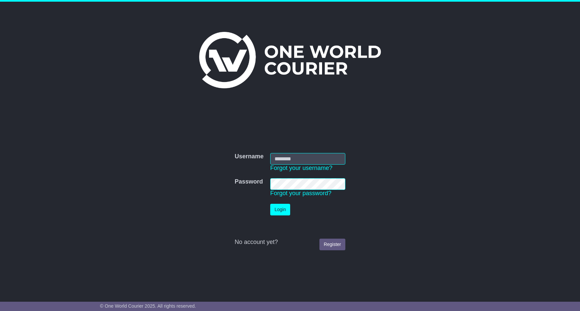  I want to click on a: Register, so click(332, 245).